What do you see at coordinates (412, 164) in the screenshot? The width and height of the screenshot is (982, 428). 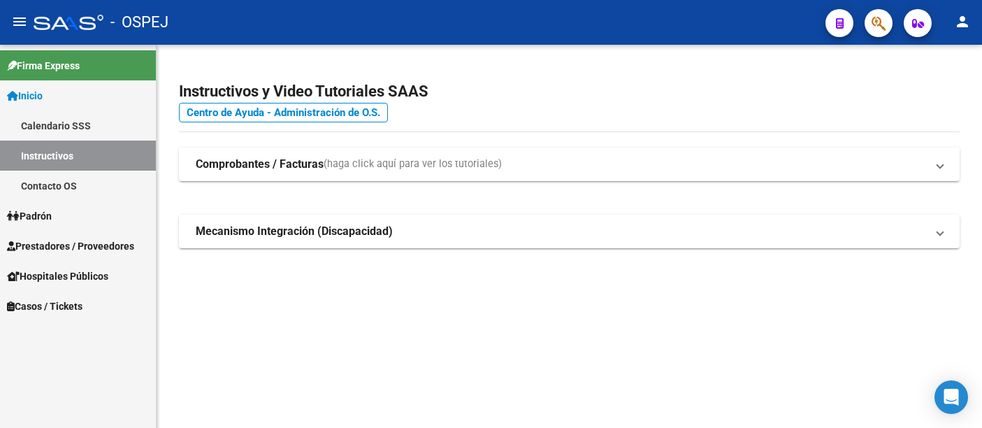 I see `span: (haga click aquí para ver los tutoriales)` at bounding box center [412, 164].